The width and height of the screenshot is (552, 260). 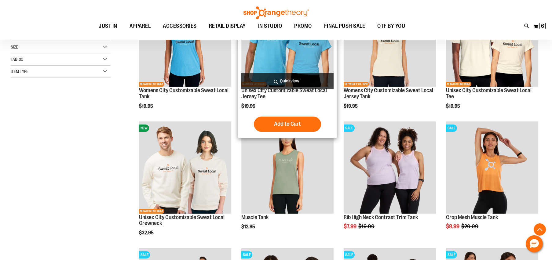 I want to click on span: $7.99, so click(x=350, y=227).